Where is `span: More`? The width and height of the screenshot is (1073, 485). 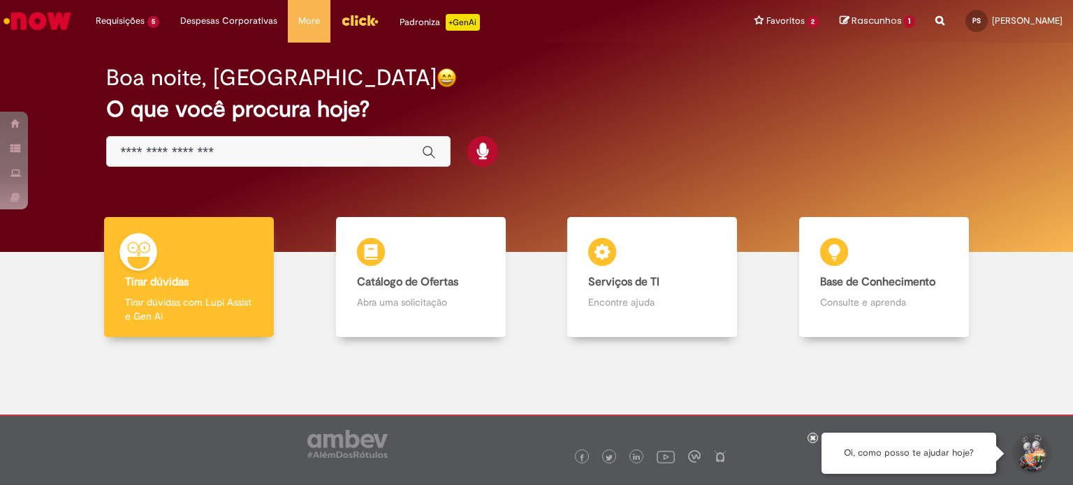
span: More is located at coordinates (309, 21).